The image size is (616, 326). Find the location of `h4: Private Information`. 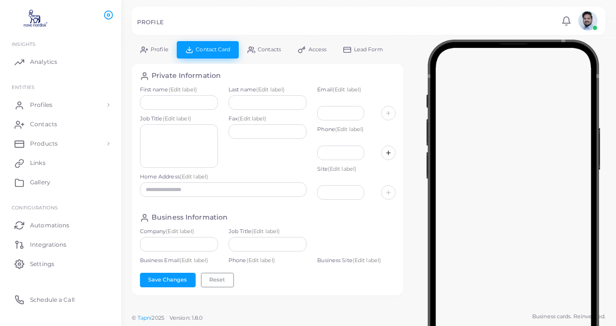

h4: Private Information is located at coordinates (186, 76).